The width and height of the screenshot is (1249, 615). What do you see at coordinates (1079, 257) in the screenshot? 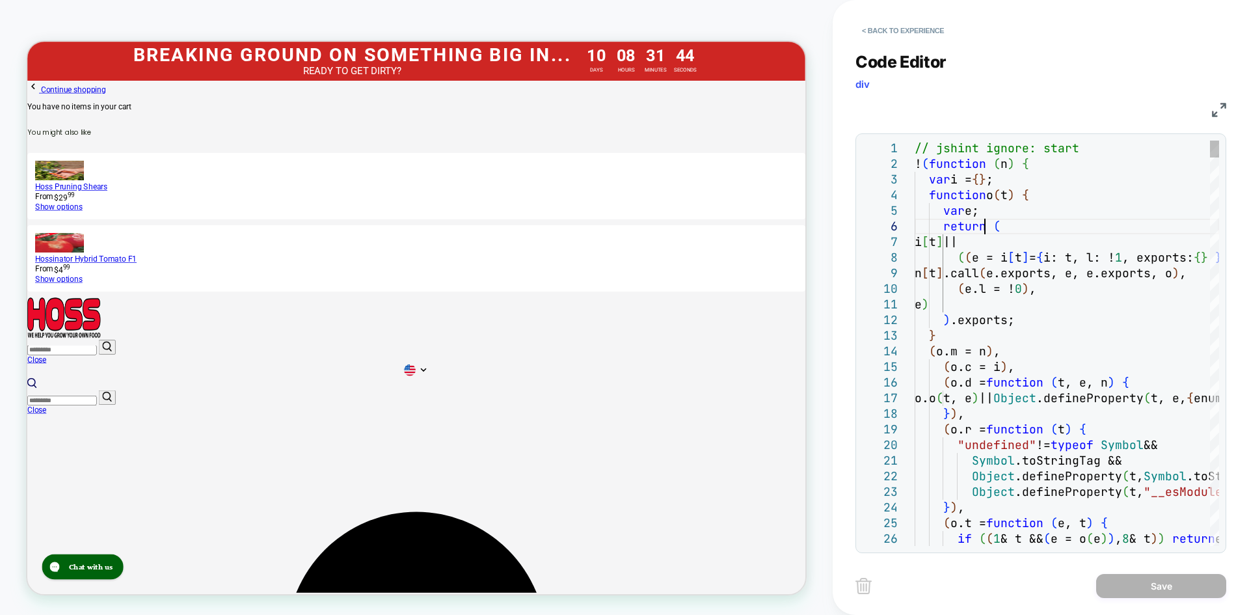
I see `span: i: t, l: !` at bounding box center [1079, 257].